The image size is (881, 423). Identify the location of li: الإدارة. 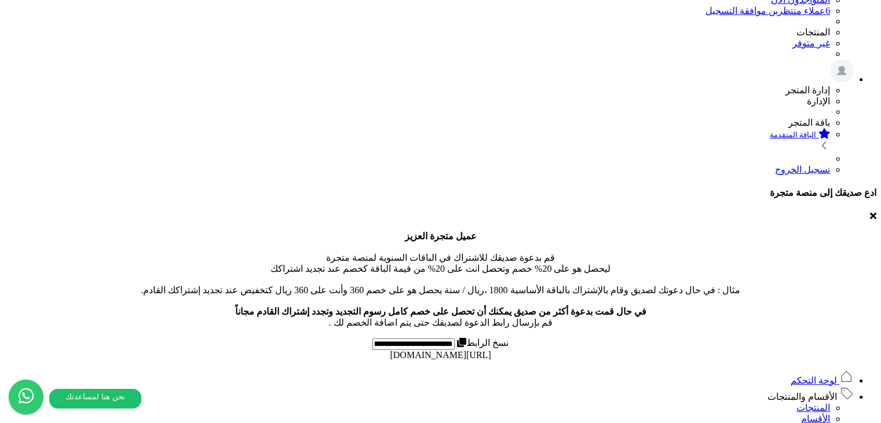
(417, 101).